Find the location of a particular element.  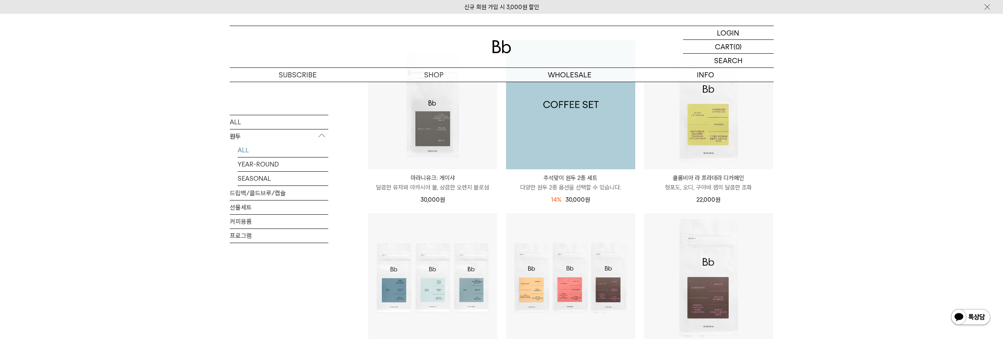

a: SUBSCRIBE is located at coordinates (298, 74).